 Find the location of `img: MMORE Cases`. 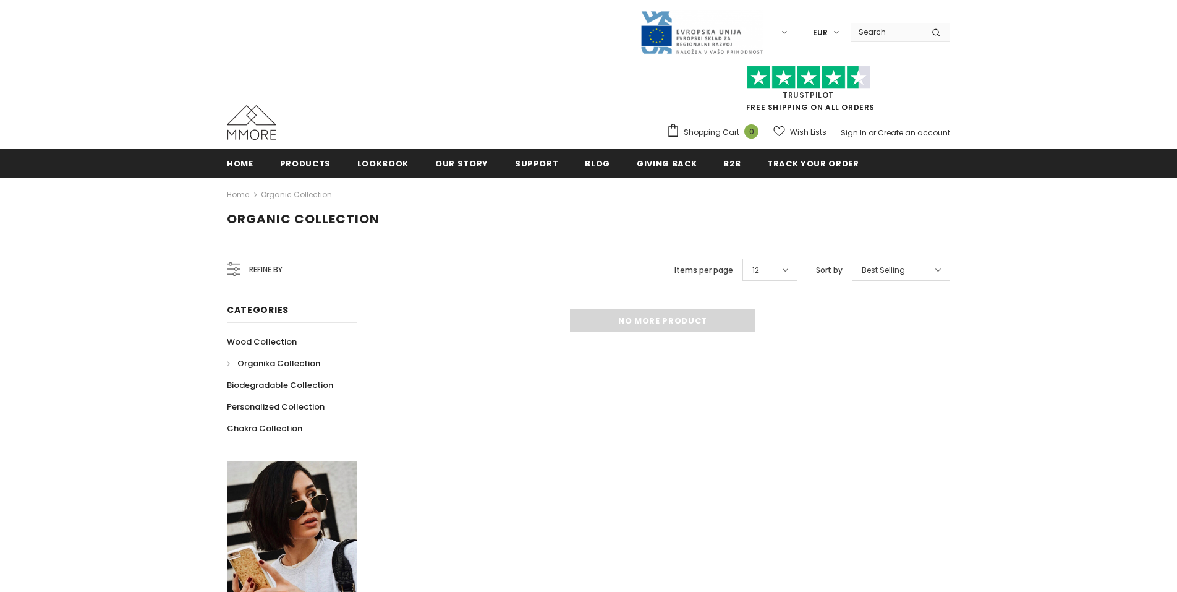

img: MMORE Cases is located at coordinates (252, 122).